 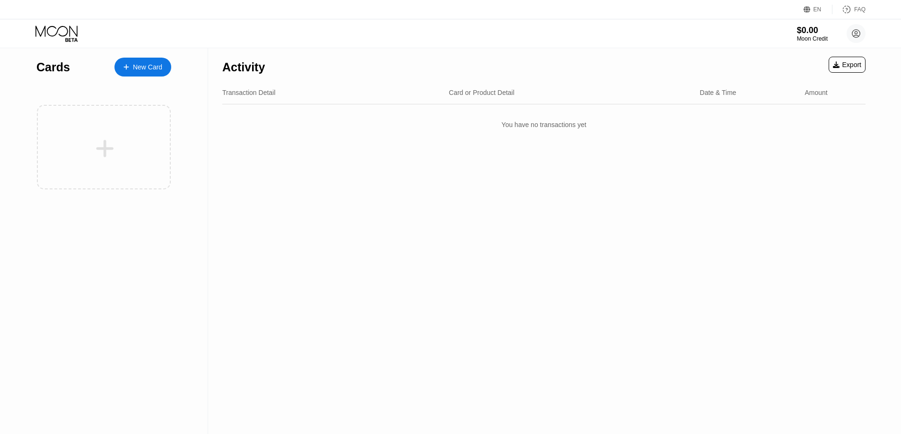 What do you see at coordinates (847, 65) in the screenshot?
I see `div: Export` at bounding box center [847, 65].